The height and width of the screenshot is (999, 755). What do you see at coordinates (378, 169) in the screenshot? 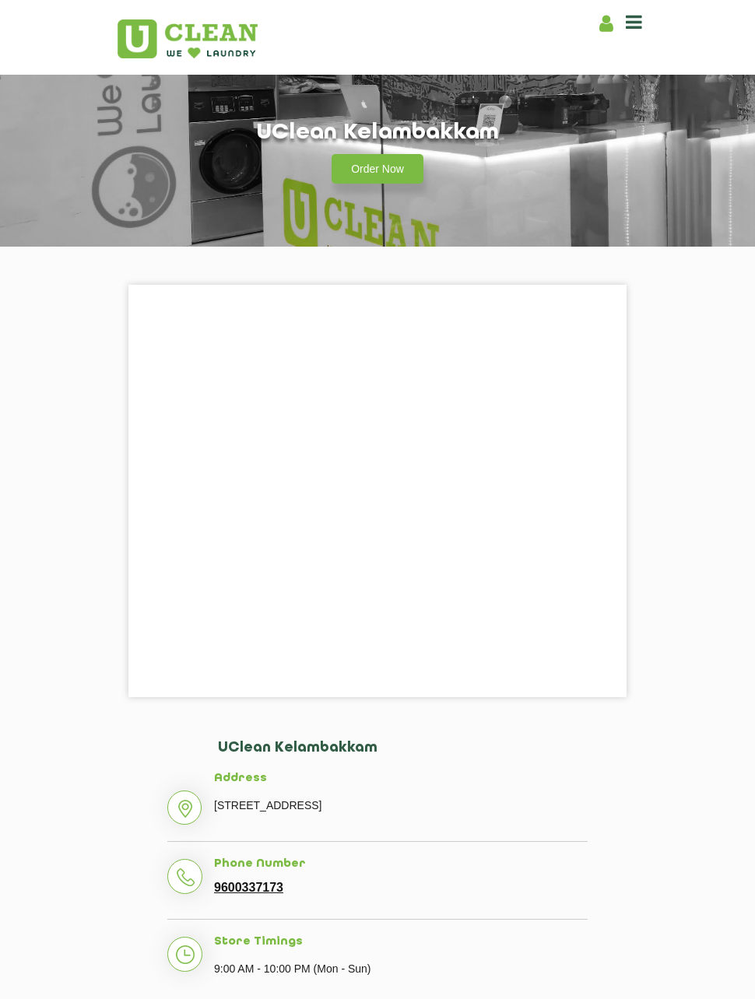
I see `a: Order Now` at bounding box center [378, 169].